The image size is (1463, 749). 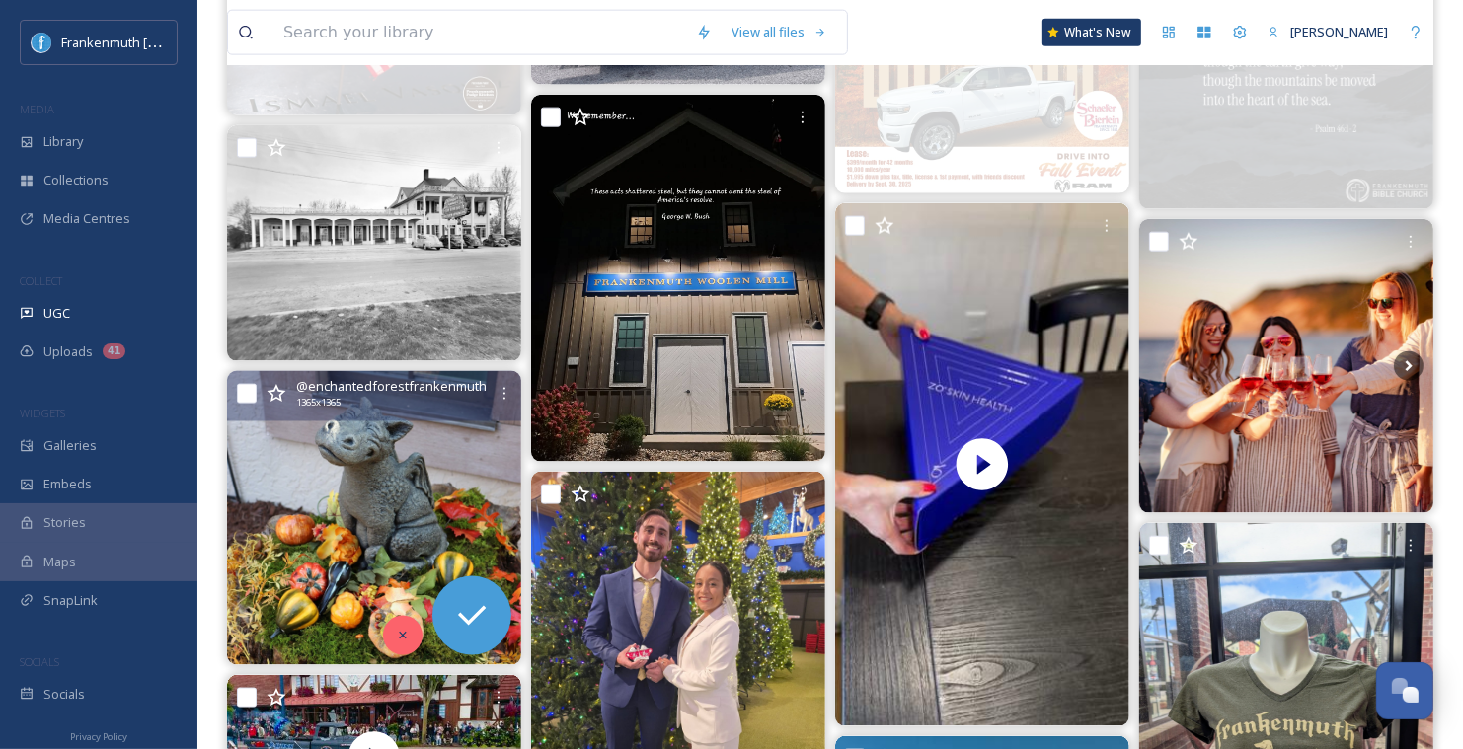 What do you see at coordinates (67, 484) in the screenshot?
I see `span: Embeds` at bounding box center [67, 484].